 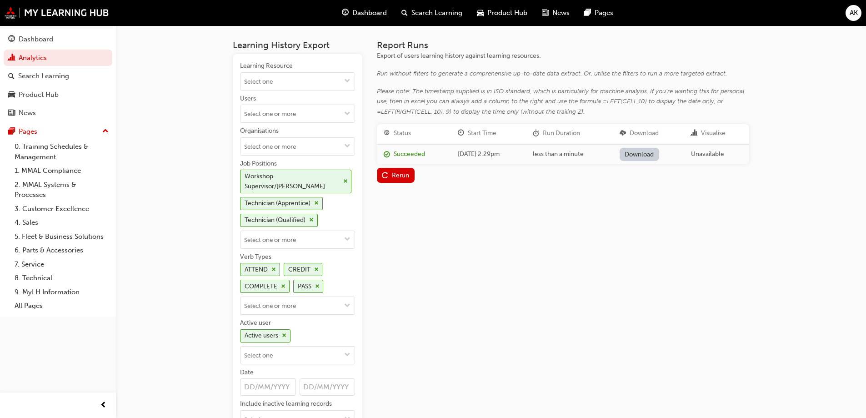 I want to click on img: mmal, so click(x=57, y=13).